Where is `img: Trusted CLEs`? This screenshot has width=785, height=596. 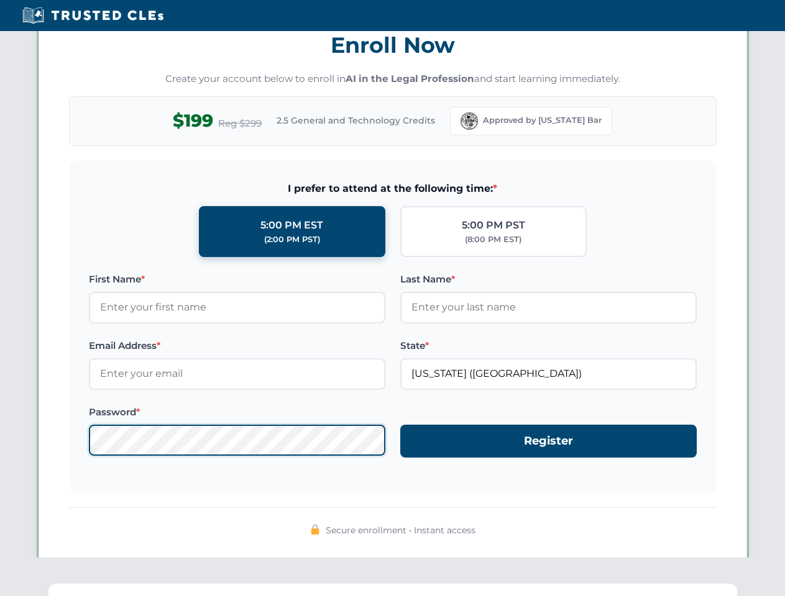
img: Trusted CLEs is located at coordinates (93, 16).